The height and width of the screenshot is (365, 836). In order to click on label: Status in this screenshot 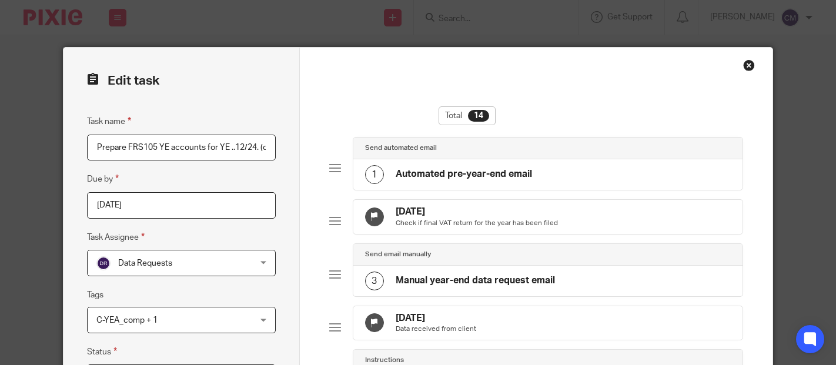, I will do `click(102, 351)`.